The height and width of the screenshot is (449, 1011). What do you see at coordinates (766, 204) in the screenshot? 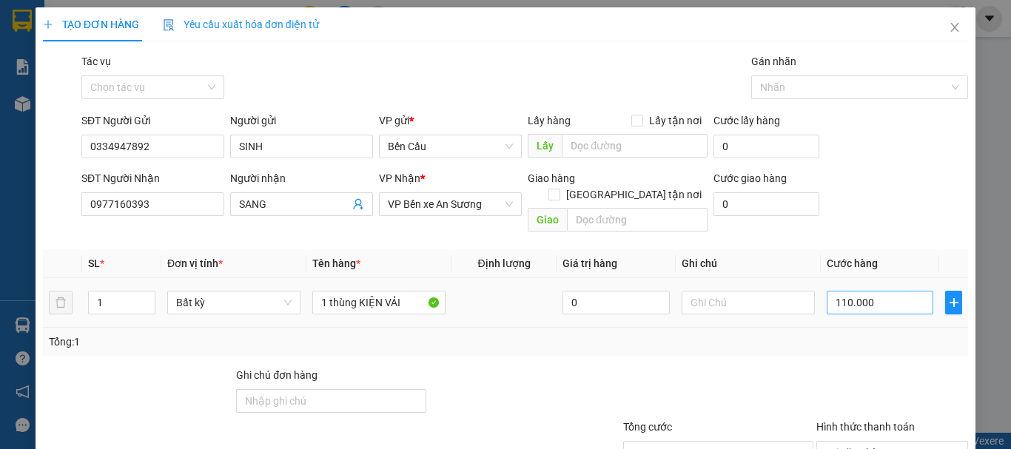
I see `input: Cước giao hàng` at bounding box center [766, 204].